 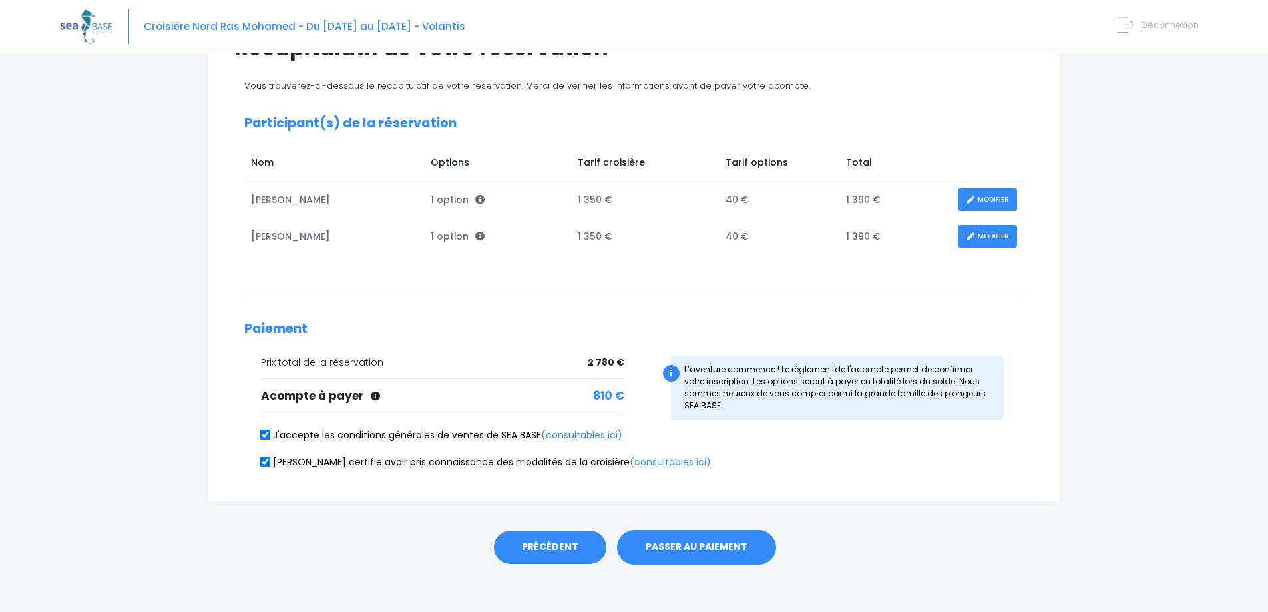 I want to click on div: i, so click(x=671, y=373).